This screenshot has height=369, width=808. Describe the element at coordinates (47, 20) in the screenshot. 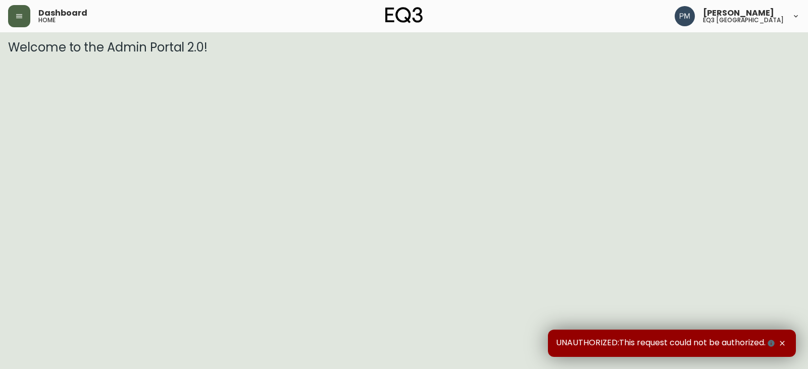

I see `h5: home` at that location.